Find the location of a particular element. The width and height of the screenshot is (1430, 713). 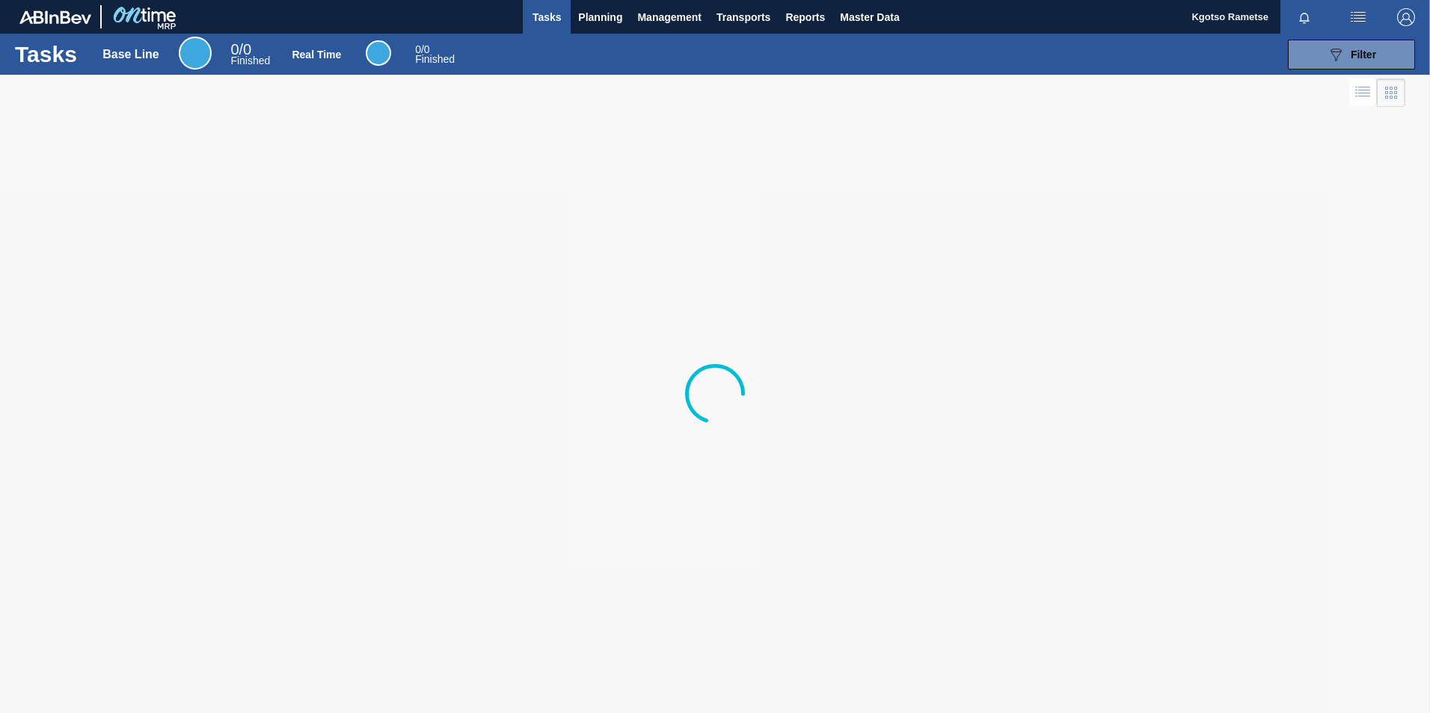

span: Planning is located at coordinates (600, 17).